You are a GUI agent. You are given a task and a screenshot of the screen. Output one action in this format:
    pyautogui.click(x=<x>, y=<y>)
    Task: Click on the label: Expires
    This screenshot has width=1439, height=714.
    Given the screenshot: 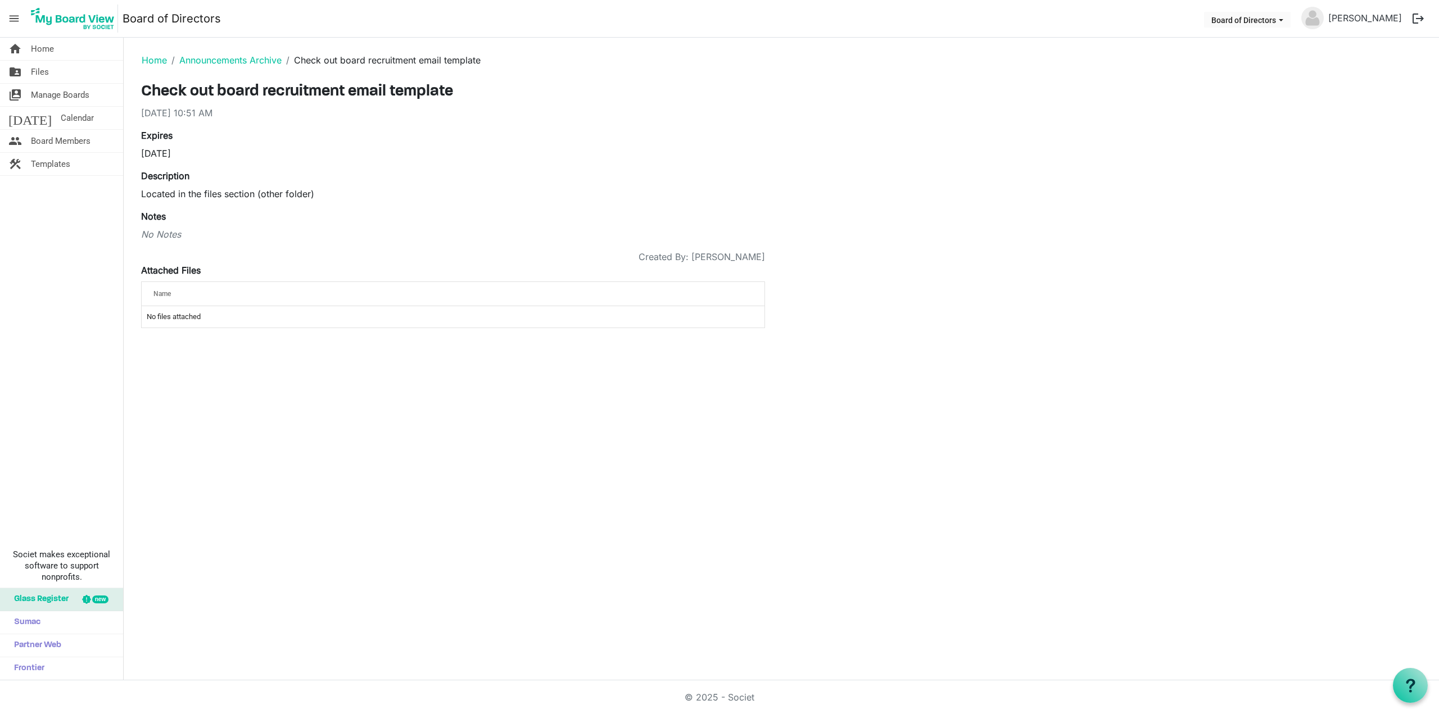 What is the action you would take?
    pyautogui.click(x=157, y=135)
    